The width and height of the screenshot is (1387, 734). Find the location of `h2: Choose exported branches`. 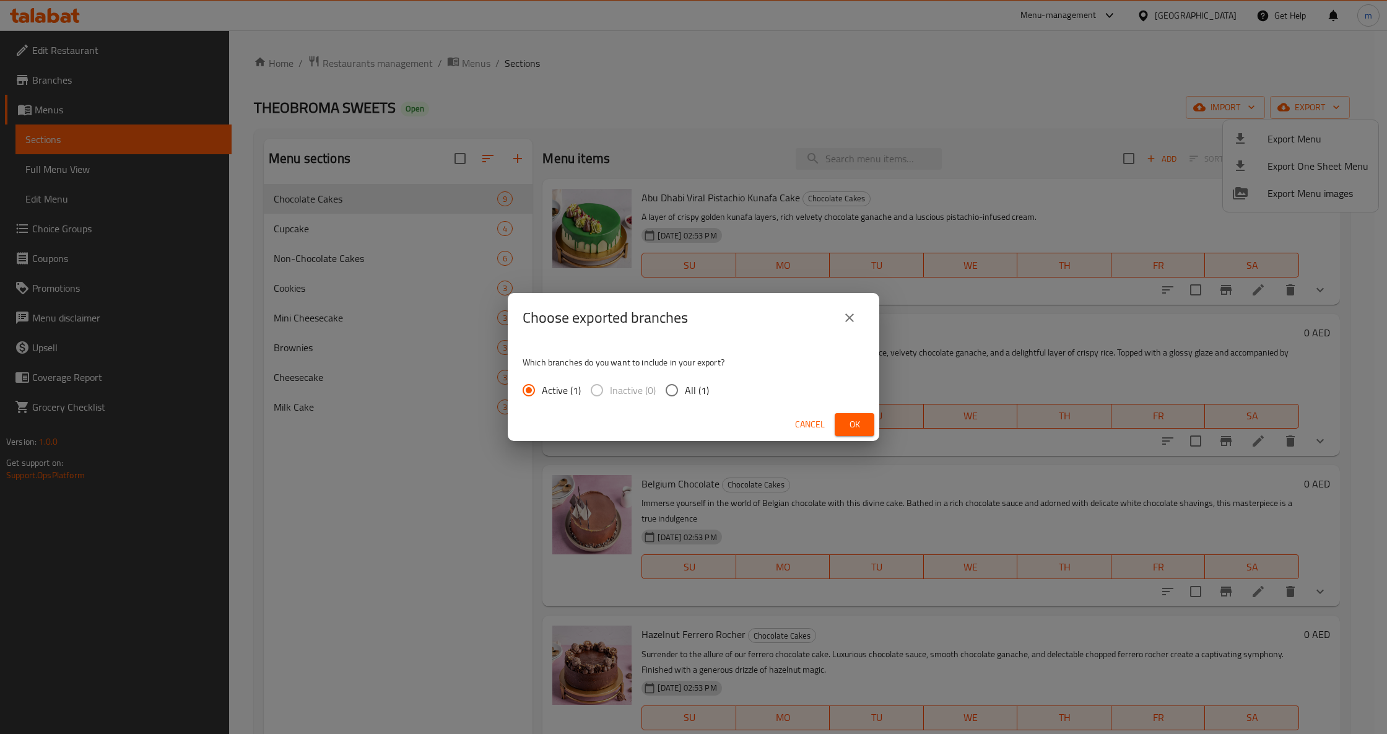

h2: Choose exported branches is located at coordinates (605, 318).